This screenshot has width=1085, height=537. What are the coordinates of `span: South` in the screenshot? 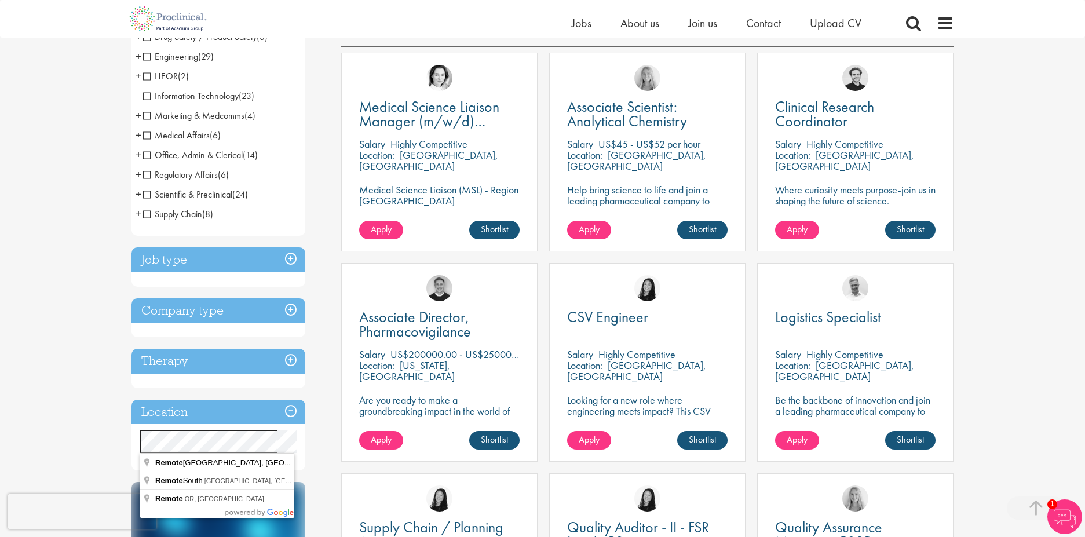 It's located at (180, 480).